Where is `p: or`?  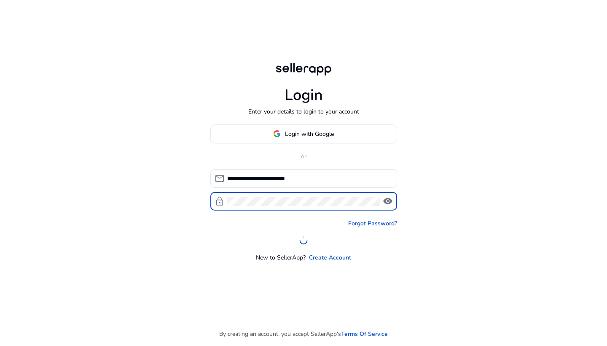
p: or is located at coordinates (304, 156).